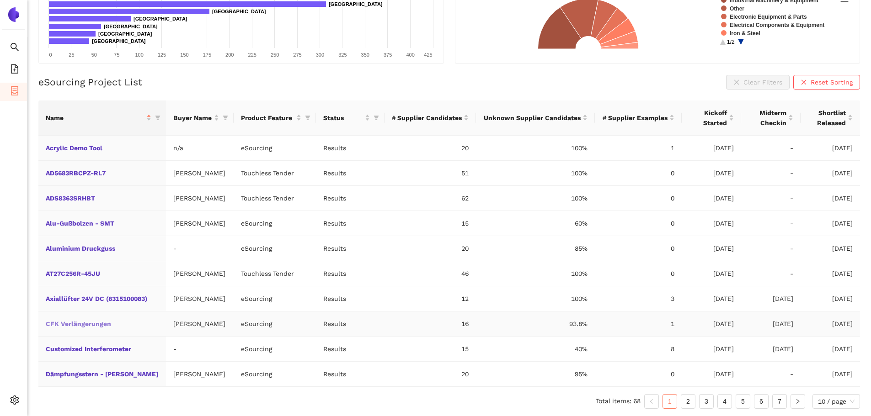  I want to click on th: this column's title is Shortlist Released,this column is sortable, so click(830, 118).